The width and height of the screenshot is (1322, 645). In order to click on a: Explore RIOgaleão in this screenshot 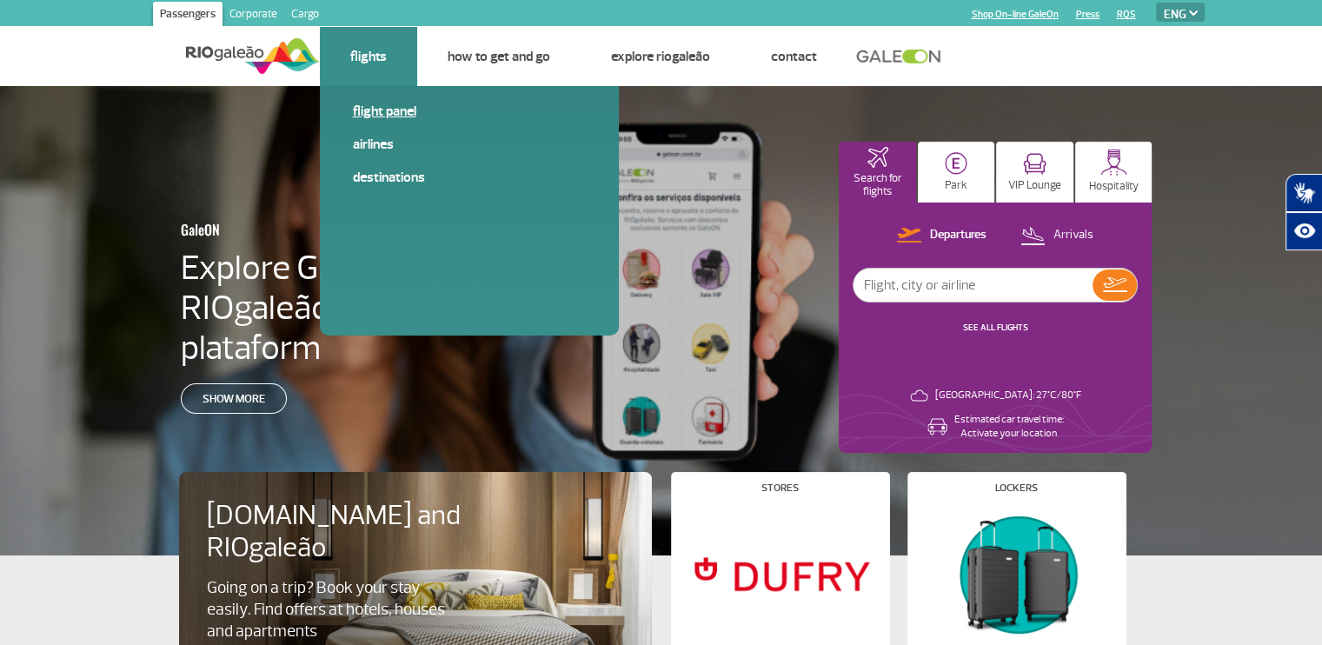, I will do `click(661, 57)`.